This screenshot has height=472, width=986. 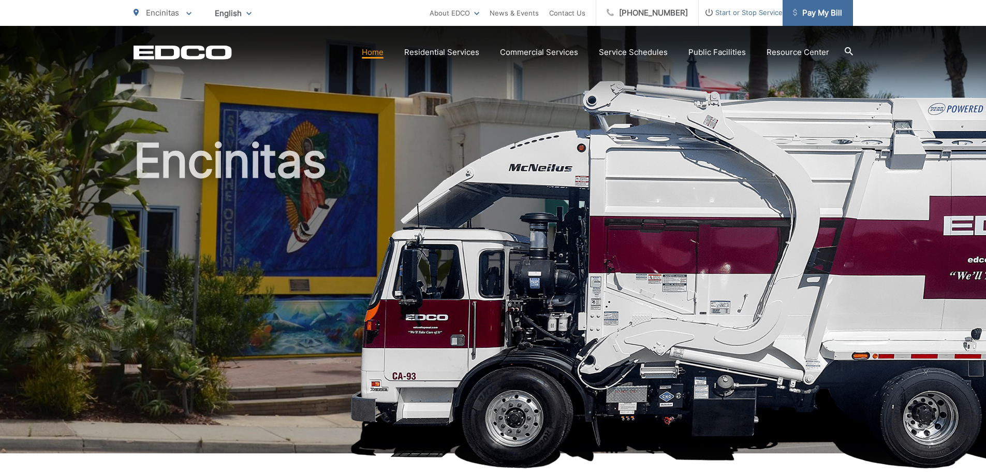 I want to click on a: About EDCO, so click(x=455, y=13).